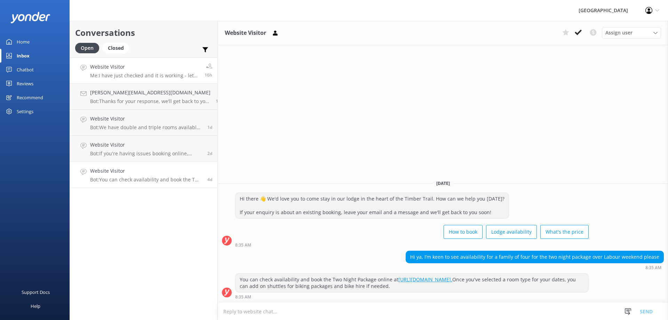  Describe the element at coordinates (146, 127) in the screenshot. I see `p: Bot: We have double and triple rooms available, with configurations including generous king-sized...` at that location.